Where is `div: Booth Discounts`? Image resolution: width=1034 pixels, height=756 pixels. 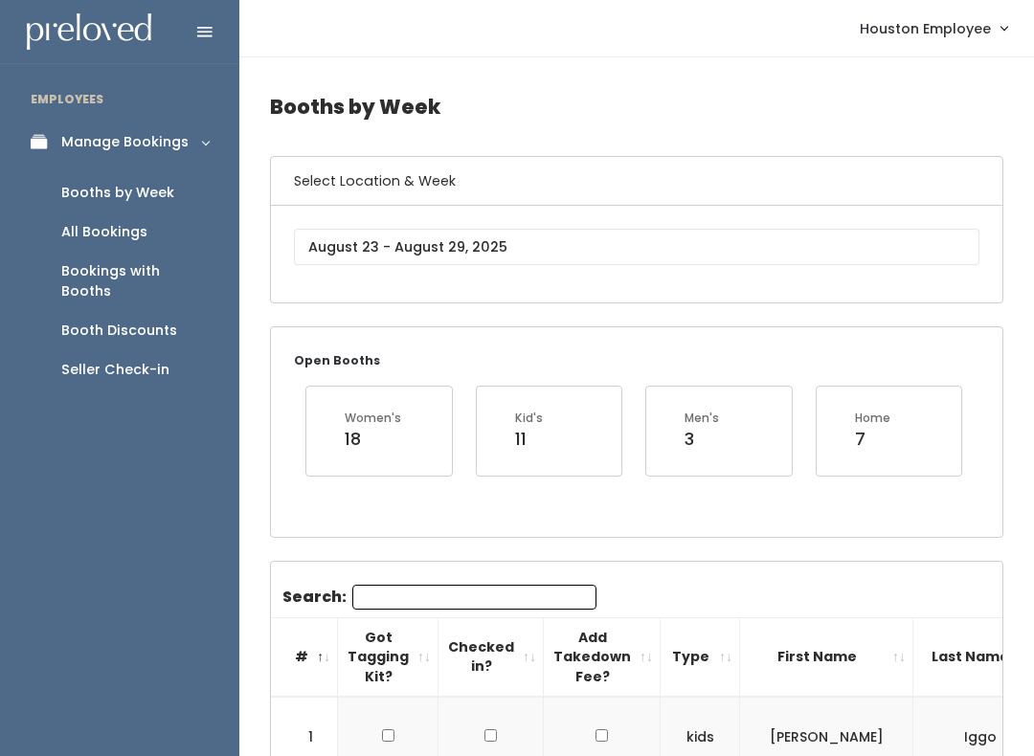 div: Booth Discounts is located at coordinates (119, 330).